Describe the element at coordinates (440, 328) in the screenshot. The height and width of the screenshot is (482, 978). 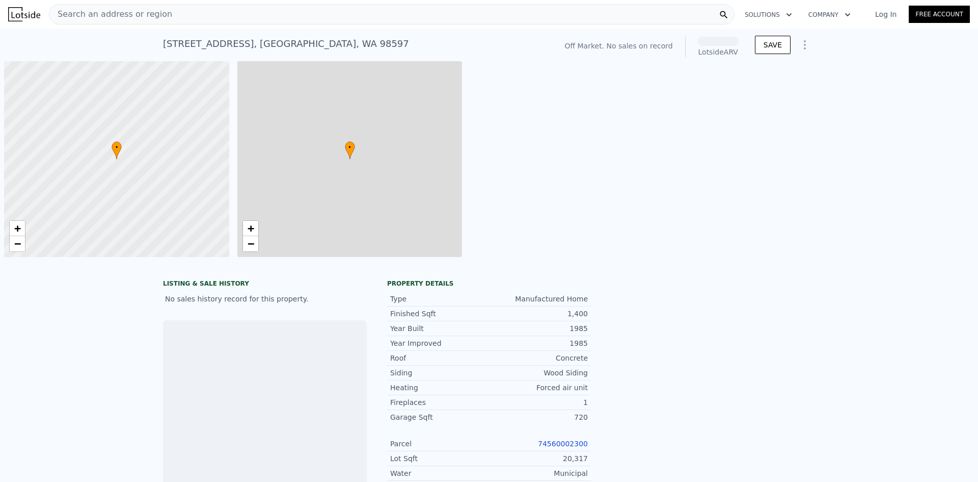
I see `div: Year Built` at that location.